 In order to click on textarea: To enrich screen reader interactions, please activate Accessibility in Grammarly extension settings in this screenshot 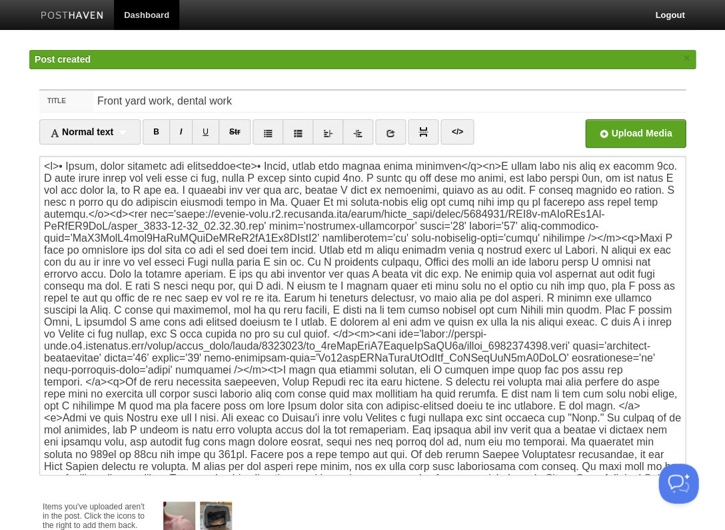, I will do `click(362, 316)`.